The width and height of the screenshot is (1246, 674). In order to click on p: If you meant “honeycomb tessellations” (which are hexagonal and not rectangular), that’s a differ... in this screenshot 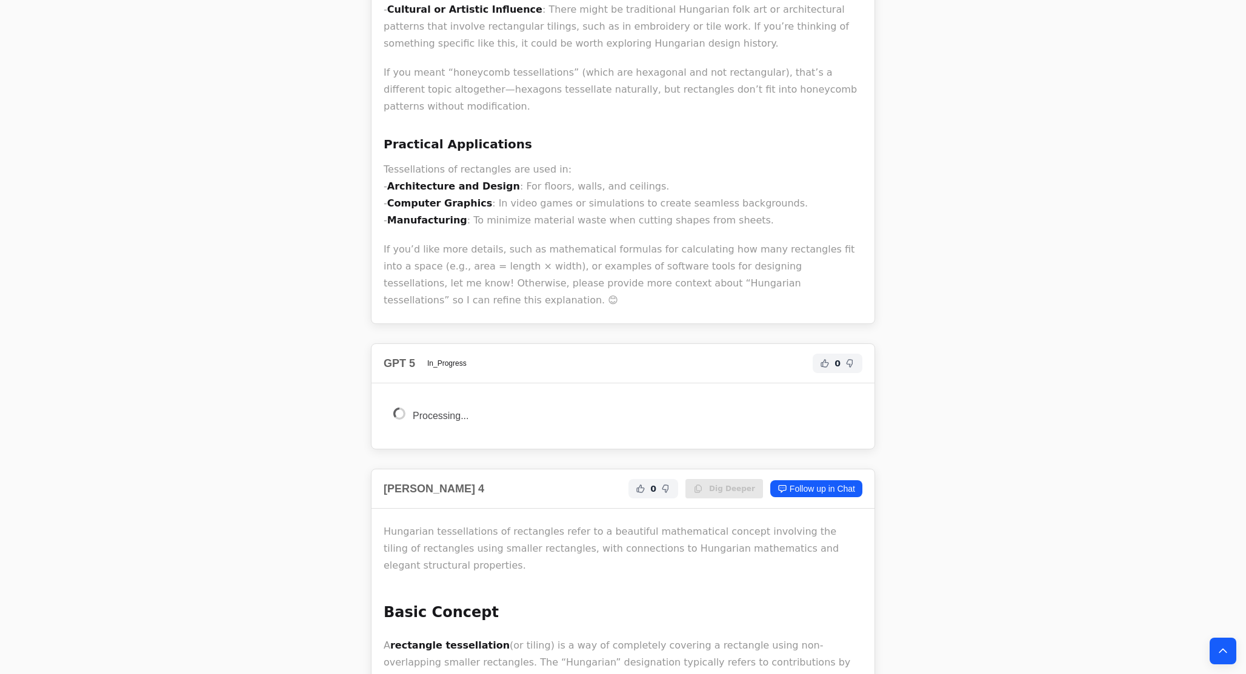, I will do `click(623, 90)`.